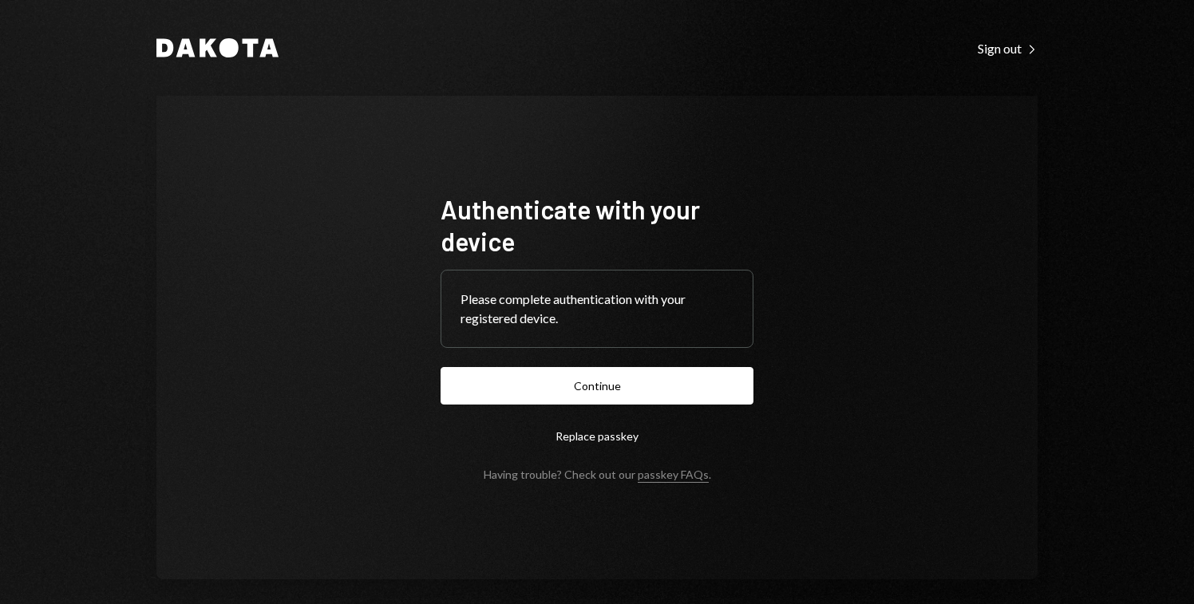 The height and width of the screenshot is (604, 1194). I want to click on a: Sign out, so click(1007, 48).